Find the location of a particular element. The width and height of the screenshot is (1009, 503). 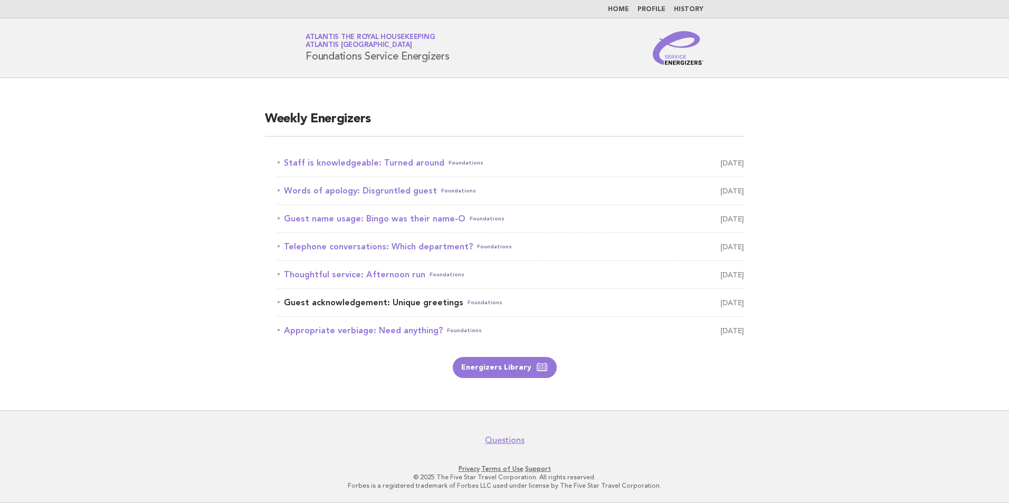

a: Support is located at coordinates (538, 469).